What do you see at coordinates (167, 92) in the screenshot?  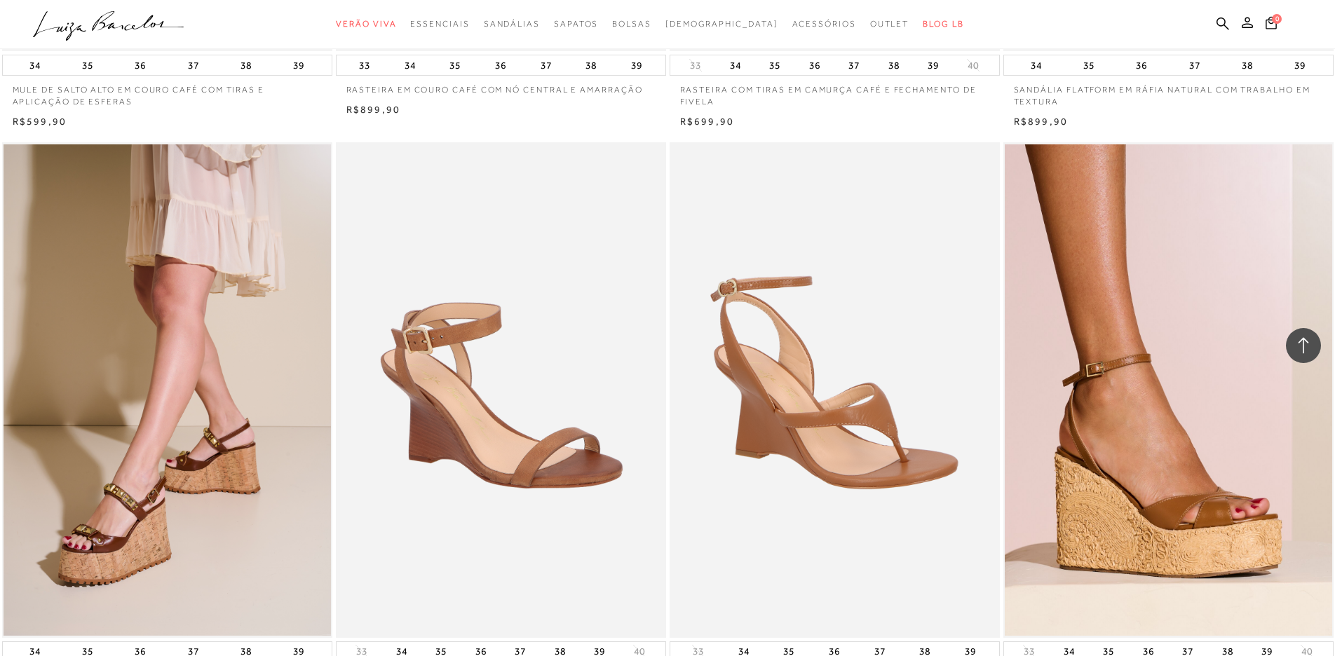 I see `p: MULE DE SALTO ALTO EM COURO CAFÉ COM TIRAS E APLICAÇÃO DE ESFERAS` at bounding box center [167, 92].